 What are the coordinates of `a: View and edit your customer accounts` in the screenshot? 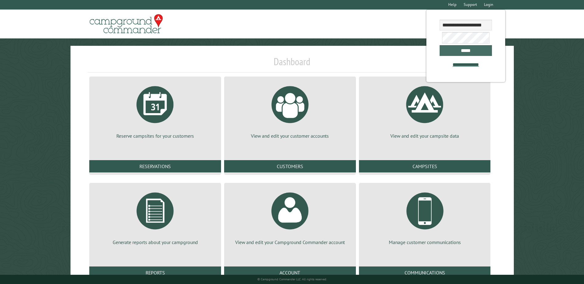 It's located at (290, 111).